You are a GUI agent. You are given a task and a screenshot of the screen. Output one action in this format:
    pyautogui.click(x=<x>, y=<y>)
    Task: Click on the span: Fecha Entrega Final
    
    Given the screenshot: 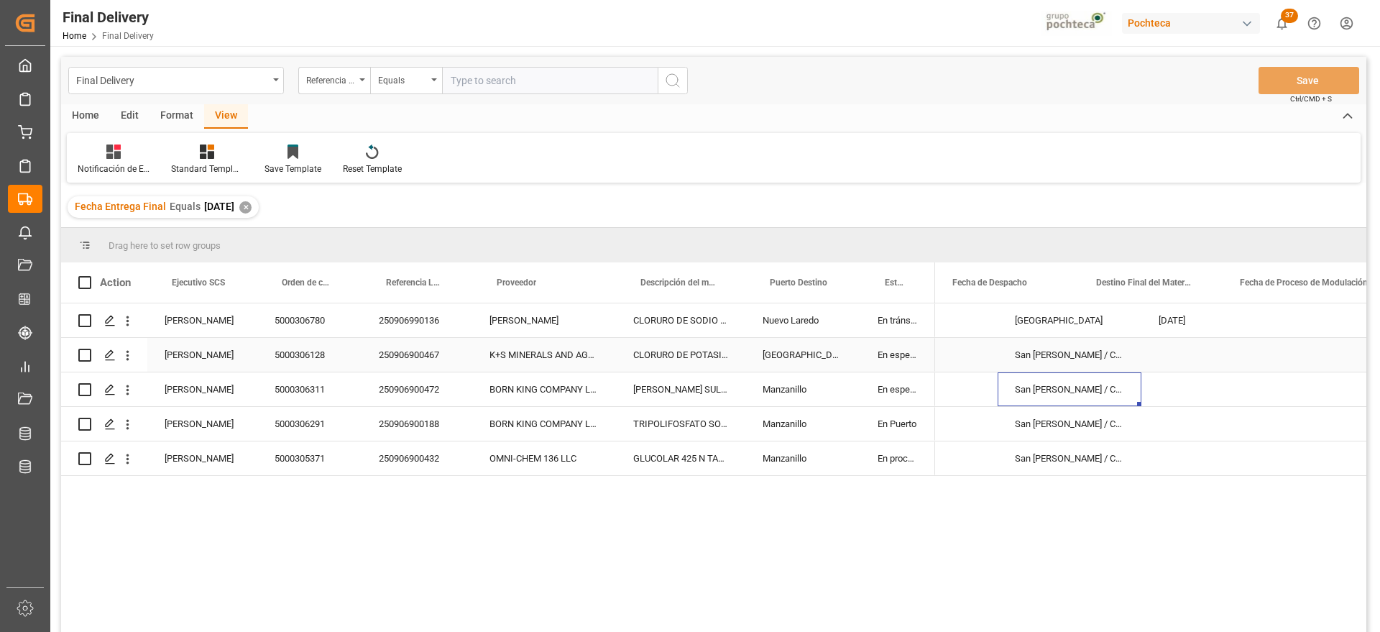 What is the action you would take?
    pyautogui.click(x=120, y=206)
    